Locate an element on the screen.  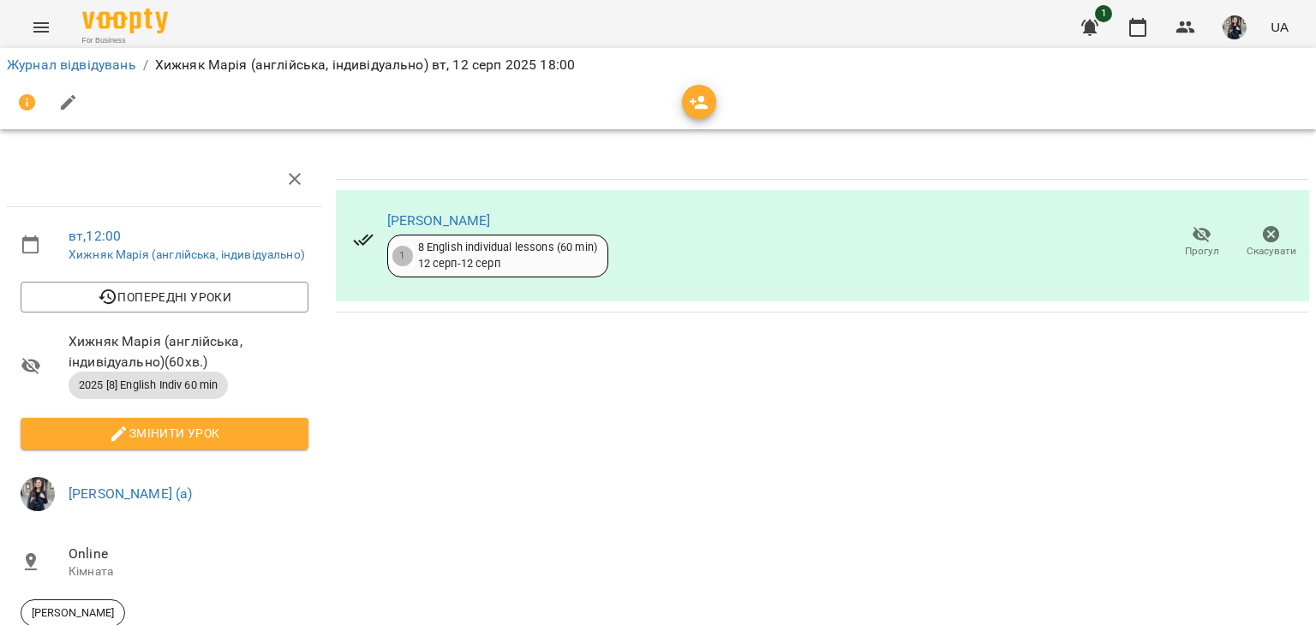
span: Попередні уроки is located at coordinates (164, 297).